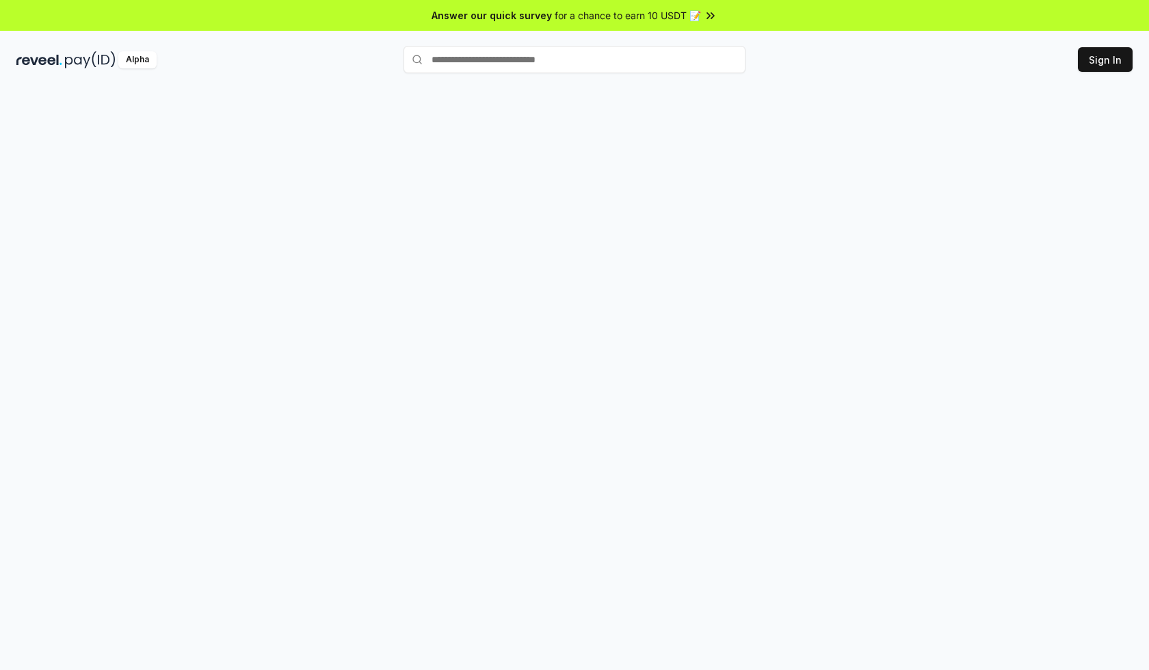 The image size is (1149, 670). What do you see at coordinates (137, 60) in the screenshot?
I see `div: Alpha` at bounding box center [137, 60].